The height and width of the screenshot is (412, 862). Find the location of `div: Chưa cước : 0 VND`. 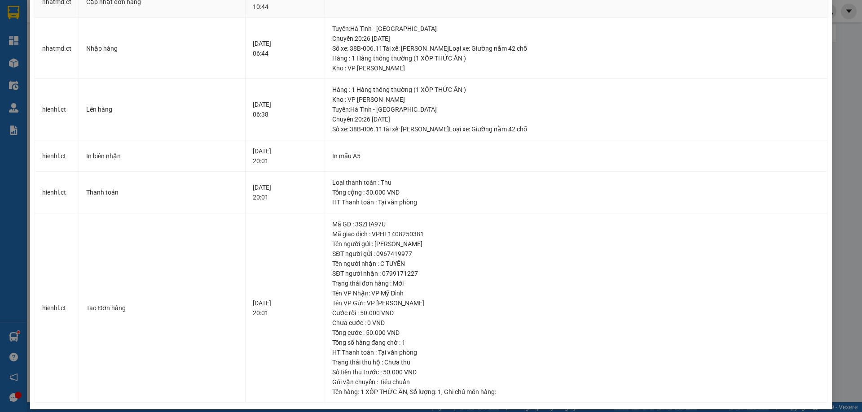

div: Chưa cước : 0 VND is located at coordinates (576, 323).